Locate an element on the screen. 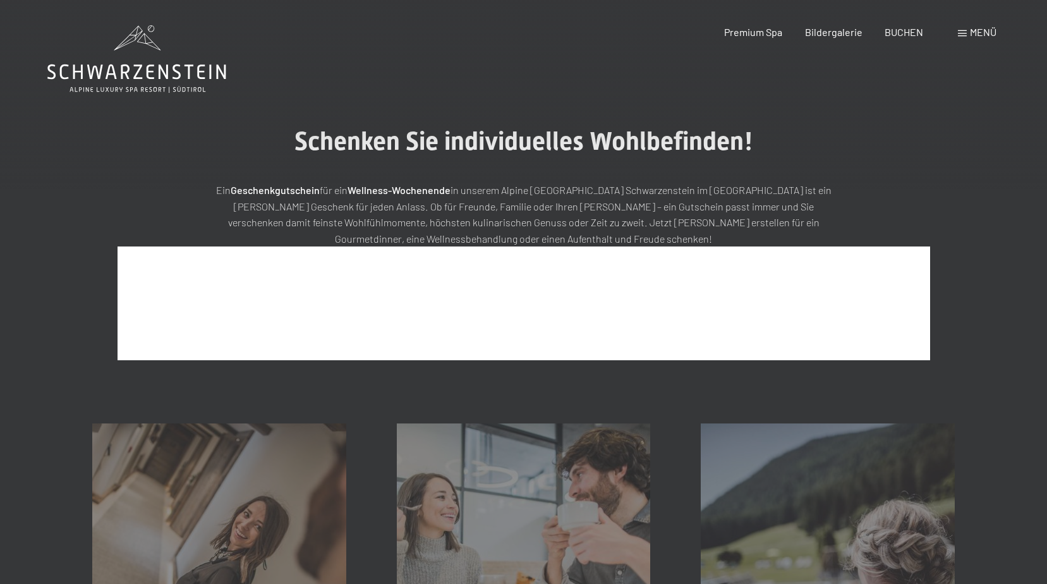 The height and width of the screenshot is (584, 1047). span: Bildergalerie is located at coordinates (834, 32).